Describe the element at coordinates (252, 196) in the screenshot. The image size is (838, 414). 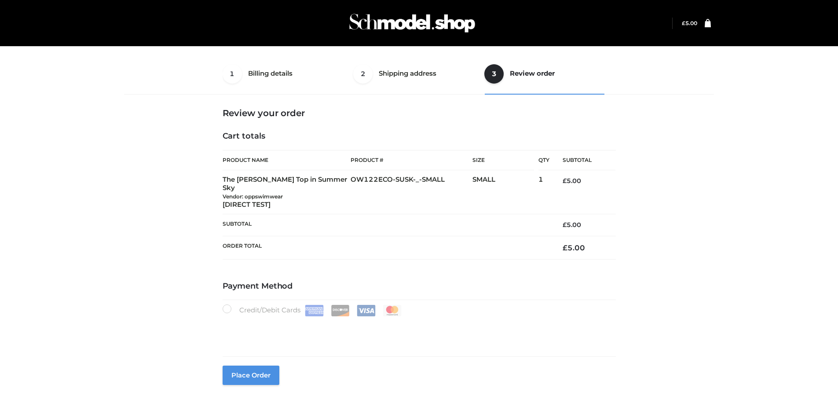
I see `small: Vendor: oppswimwear` at that location.